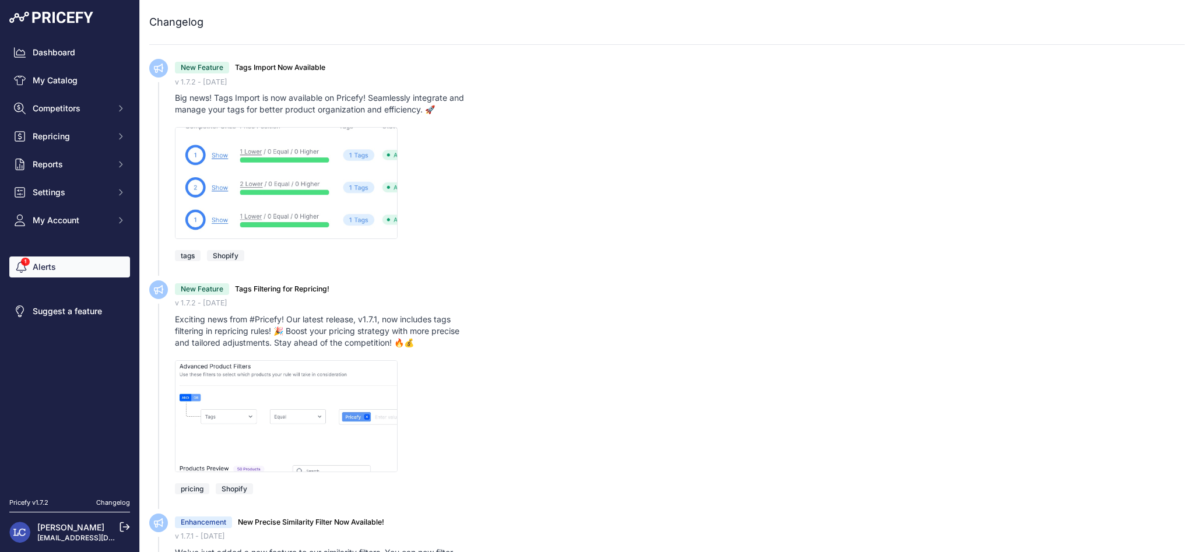  Describe the element at coordinates (71, 164) in the screenshot. I see `span: Reports` at that location.